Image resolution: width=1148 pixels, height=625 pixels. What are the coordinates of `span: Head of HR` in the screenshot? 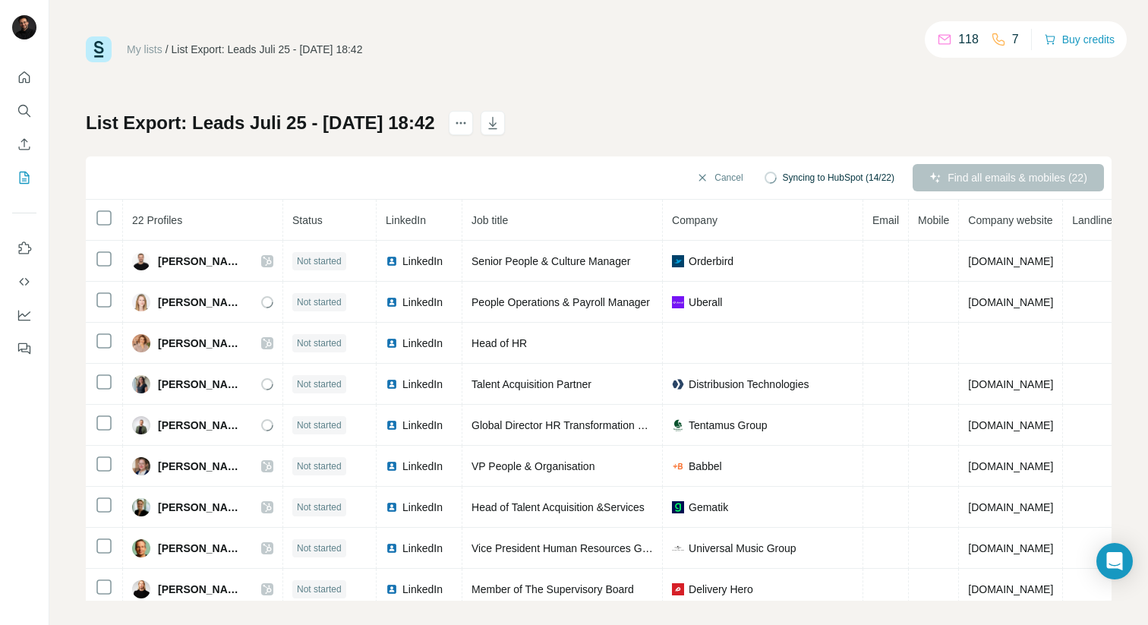 It's located at (499, 343).